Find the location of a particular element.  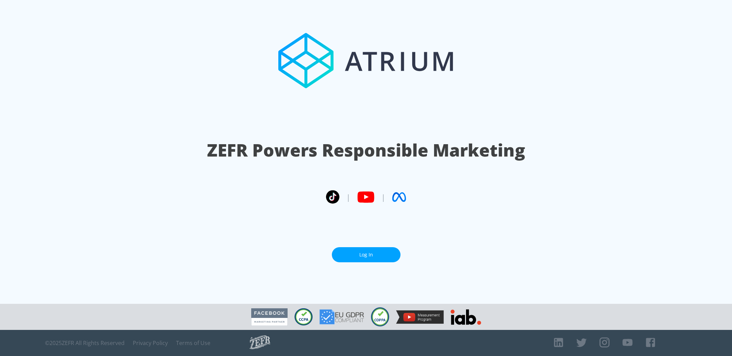

img: CCPA Compliant is located at coordinates (303, 317).